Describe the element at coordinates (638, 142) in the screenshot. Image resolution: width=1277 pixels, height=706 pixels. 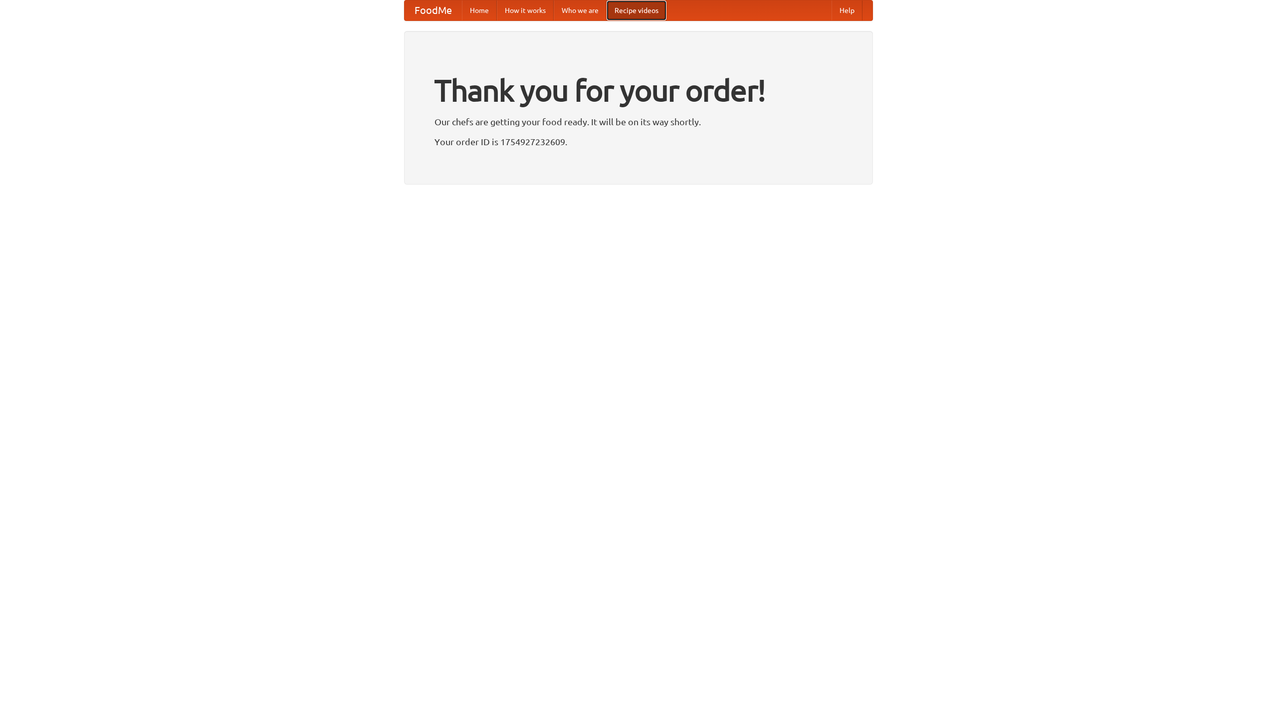
I see `p: Your order ID is 1754927232609.` at that location.